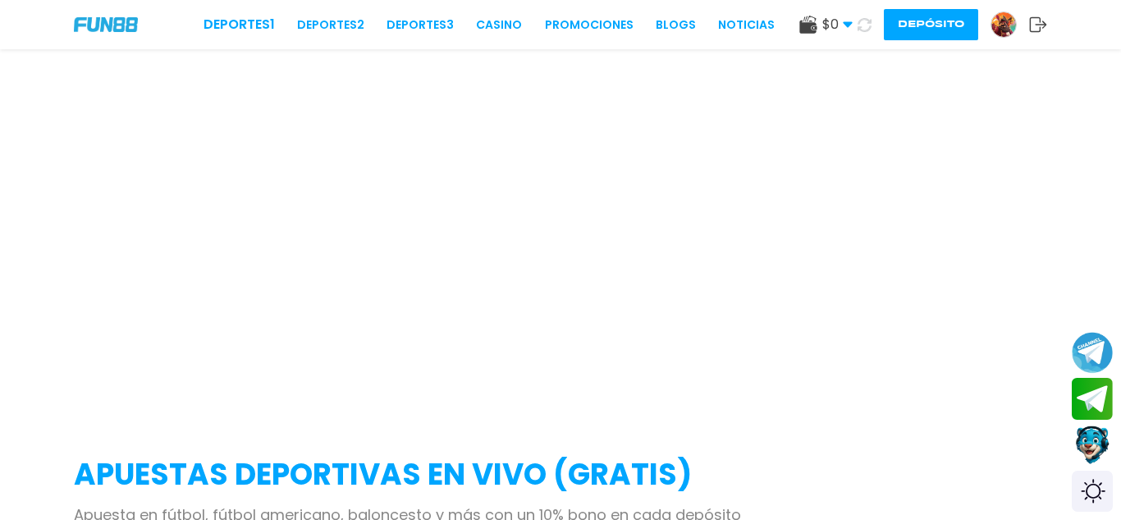  I want to click on img: Avatar, so click(1004, 25).